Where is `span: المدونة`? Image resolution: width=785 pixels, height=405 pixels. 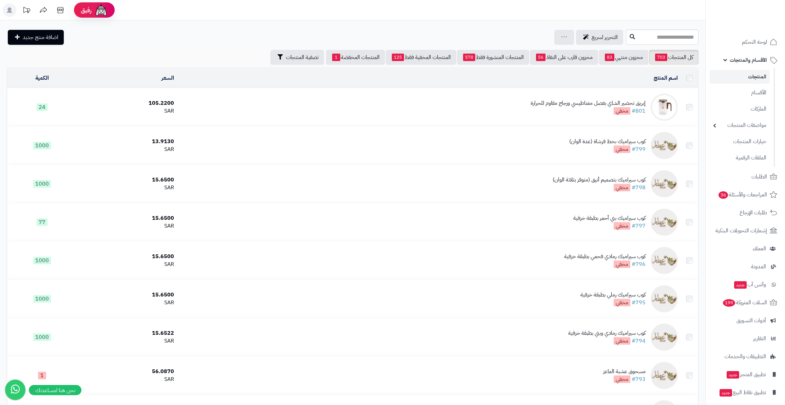 span: المدونة is located at coordinates (758, 267).